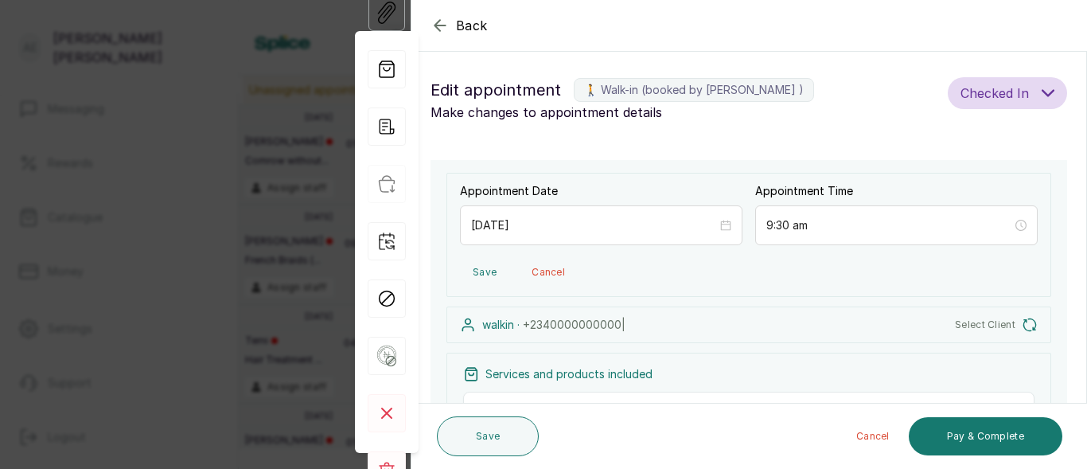  I want to click on span: Back, so click(472, 25).